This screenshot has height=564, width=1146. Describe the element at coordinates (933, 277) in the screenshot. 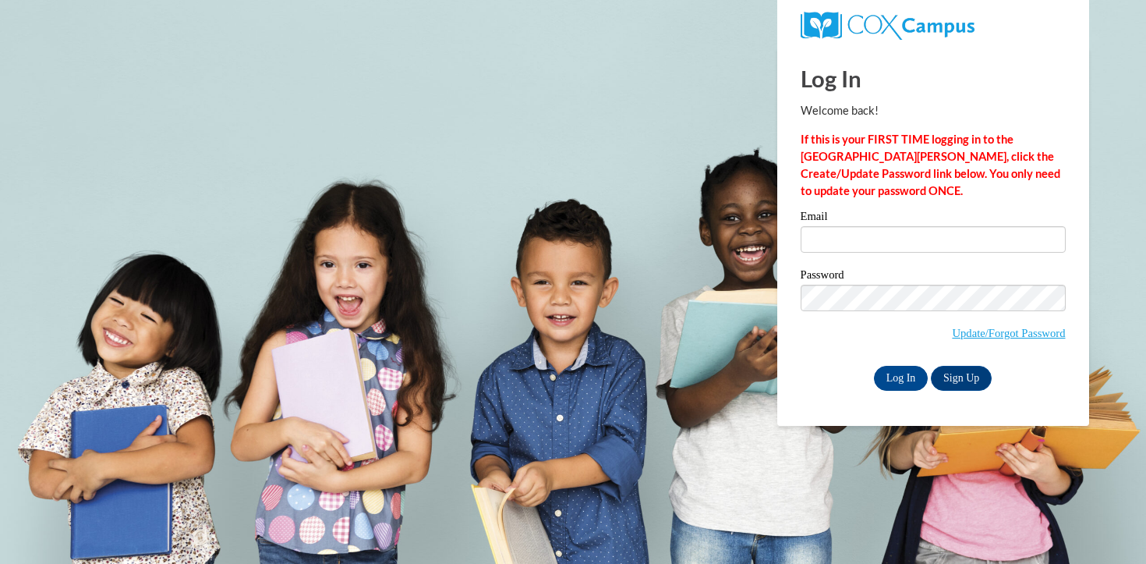

I see `label: Password` at that location.